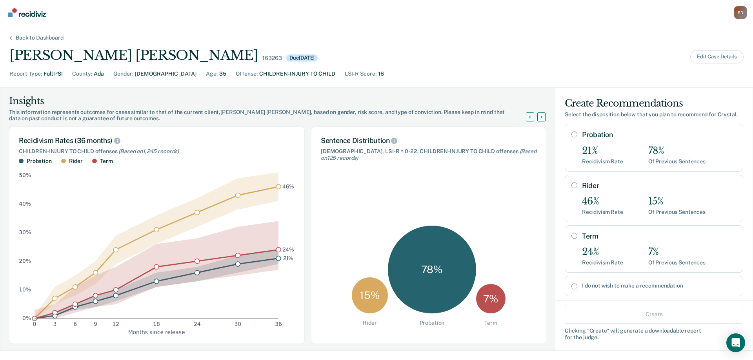 Image resolution: width=753 pixels, height=360 pixels. Describe the element at coordinates (717, 57) in the screenshot. I see `button: Edit Case Details` at that location.